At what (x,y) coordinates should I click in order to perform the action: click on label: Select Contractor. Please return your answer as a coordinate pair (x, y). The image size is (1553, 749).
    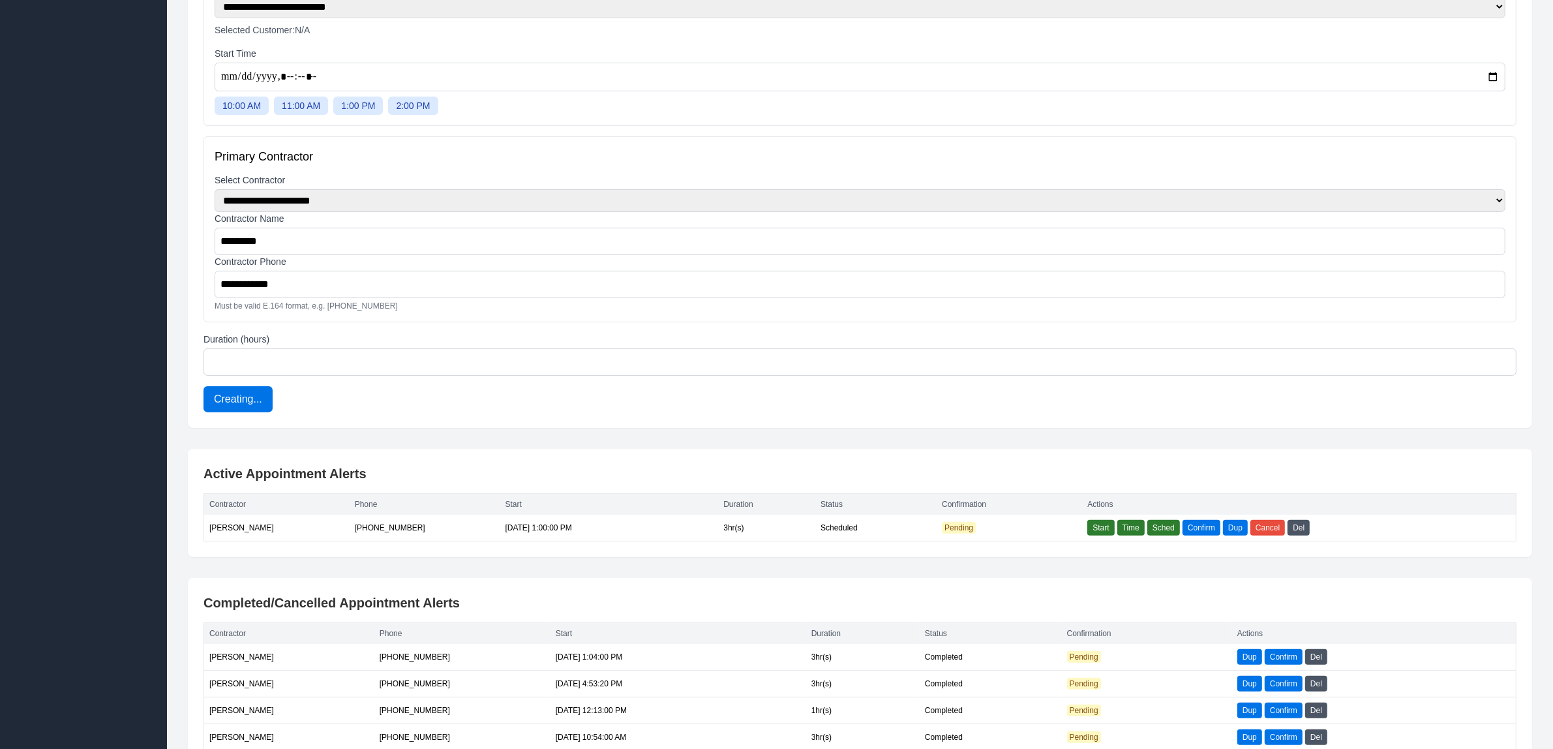
    Looking at the image, I should click on (860, 180).